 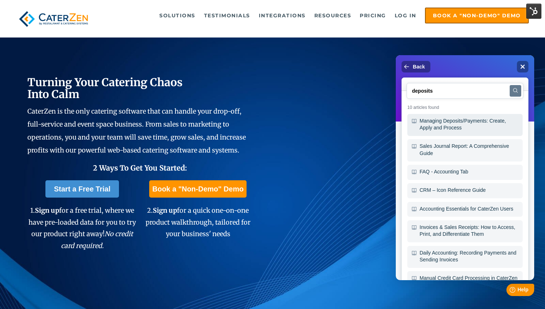 I want to click on a: Log in, so click(x=405, y=15).